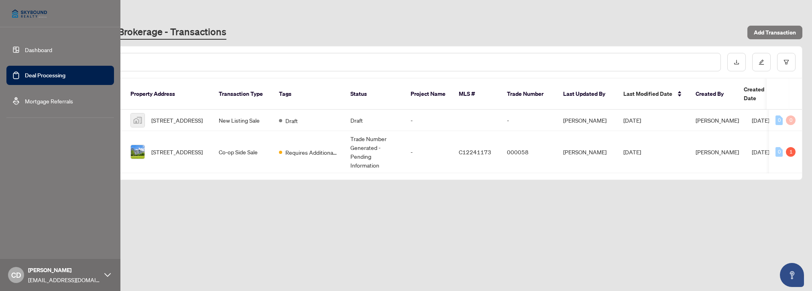  Describe the element at coordinates (374, 120) in the screenshot. I see `td: Draft` at that location.